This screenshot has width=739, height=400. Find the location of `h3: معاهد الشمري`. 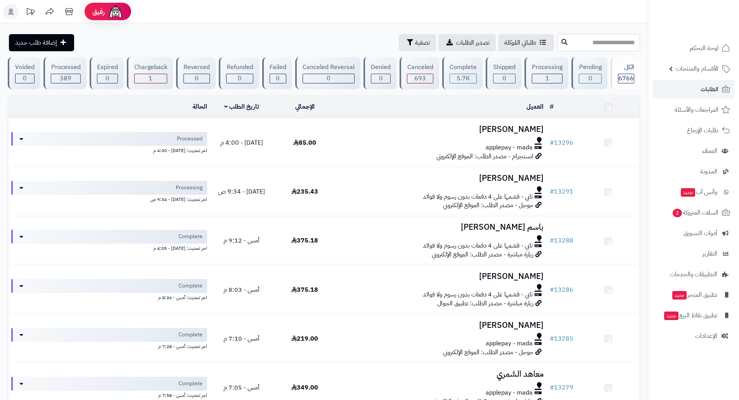

h3: معاهد الشمري is located at coordinates (442, 374).